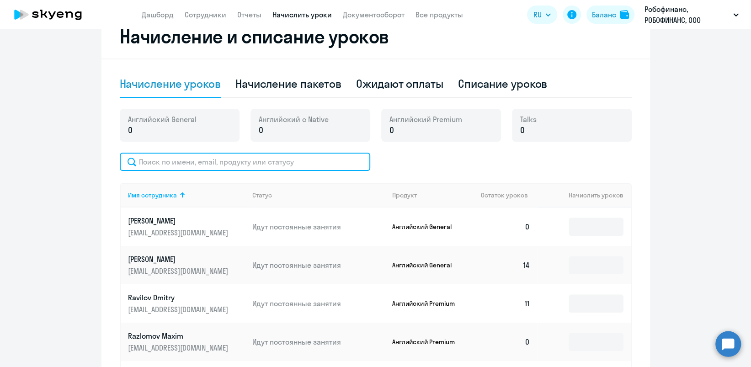 The image size is (751, 367). Describe the element at coordinates (503, 84) in the screenshot. I see `div: Списание уроков` at that location.